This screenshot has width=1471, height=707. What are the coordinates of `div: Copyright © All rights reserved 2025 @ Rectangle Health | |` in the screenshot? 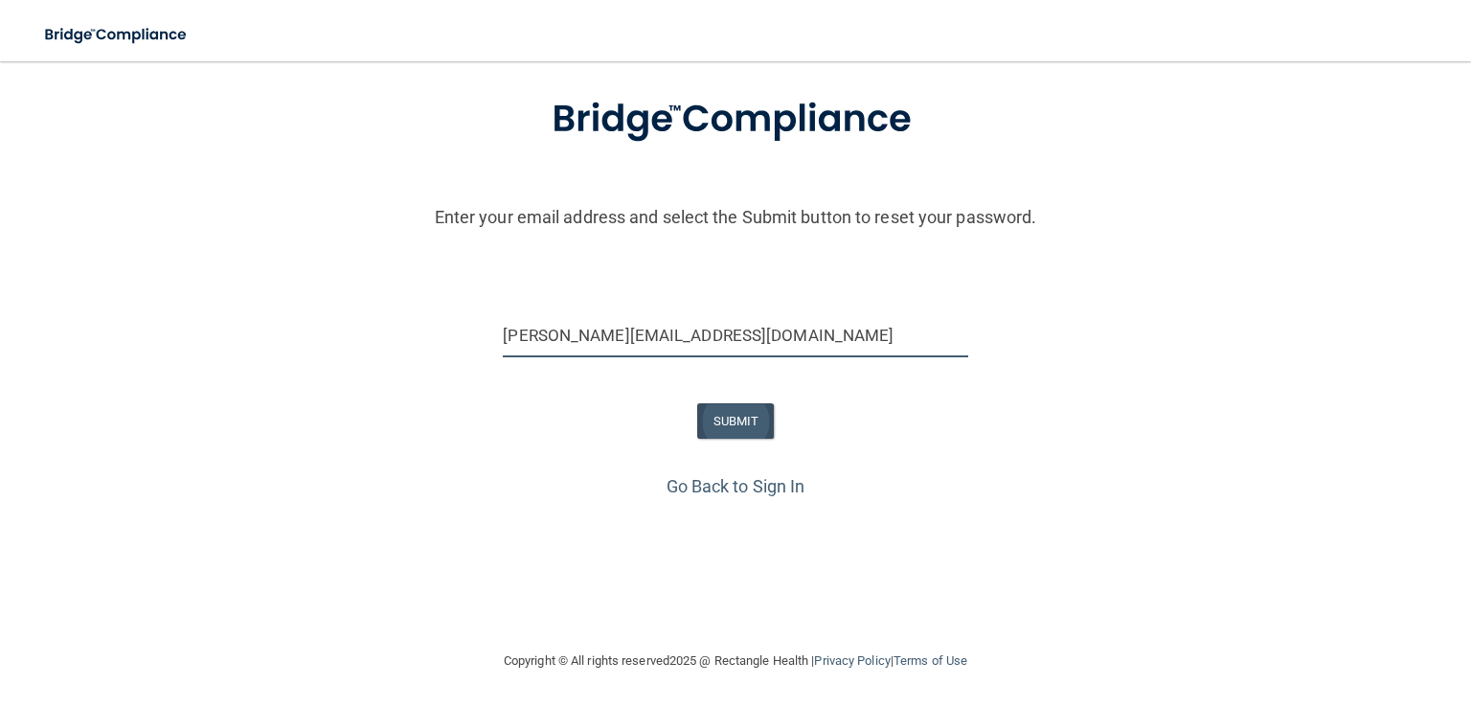 It's located at (736, 661).